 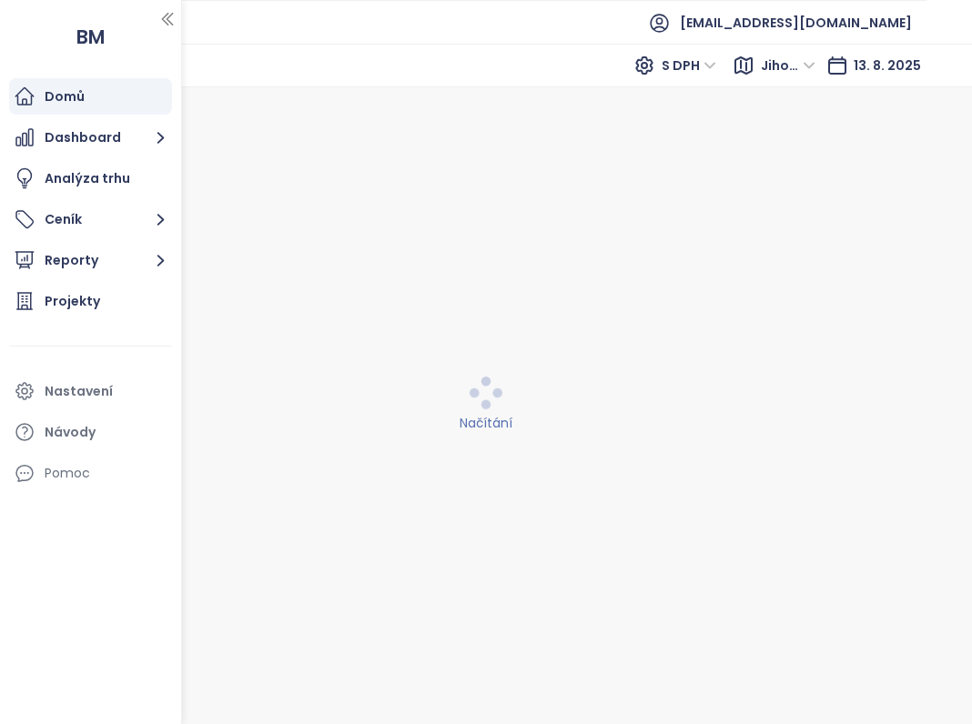 I want to click on div: Projekty, so click(x=72, y=301).